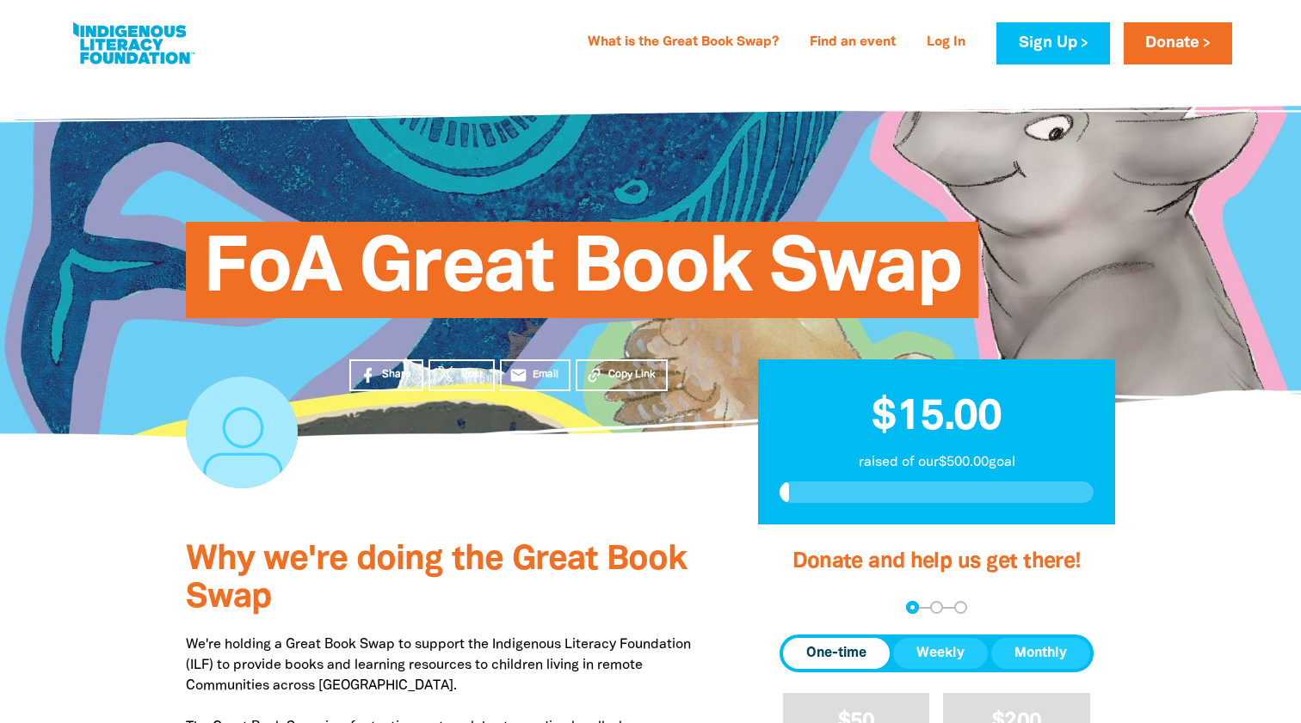 Image resolution: width=1301 pixels, height=723 pixels. Describe the element at coordinates (1052, 43) in the screenshot. I see `a: Sign Up` at that location.